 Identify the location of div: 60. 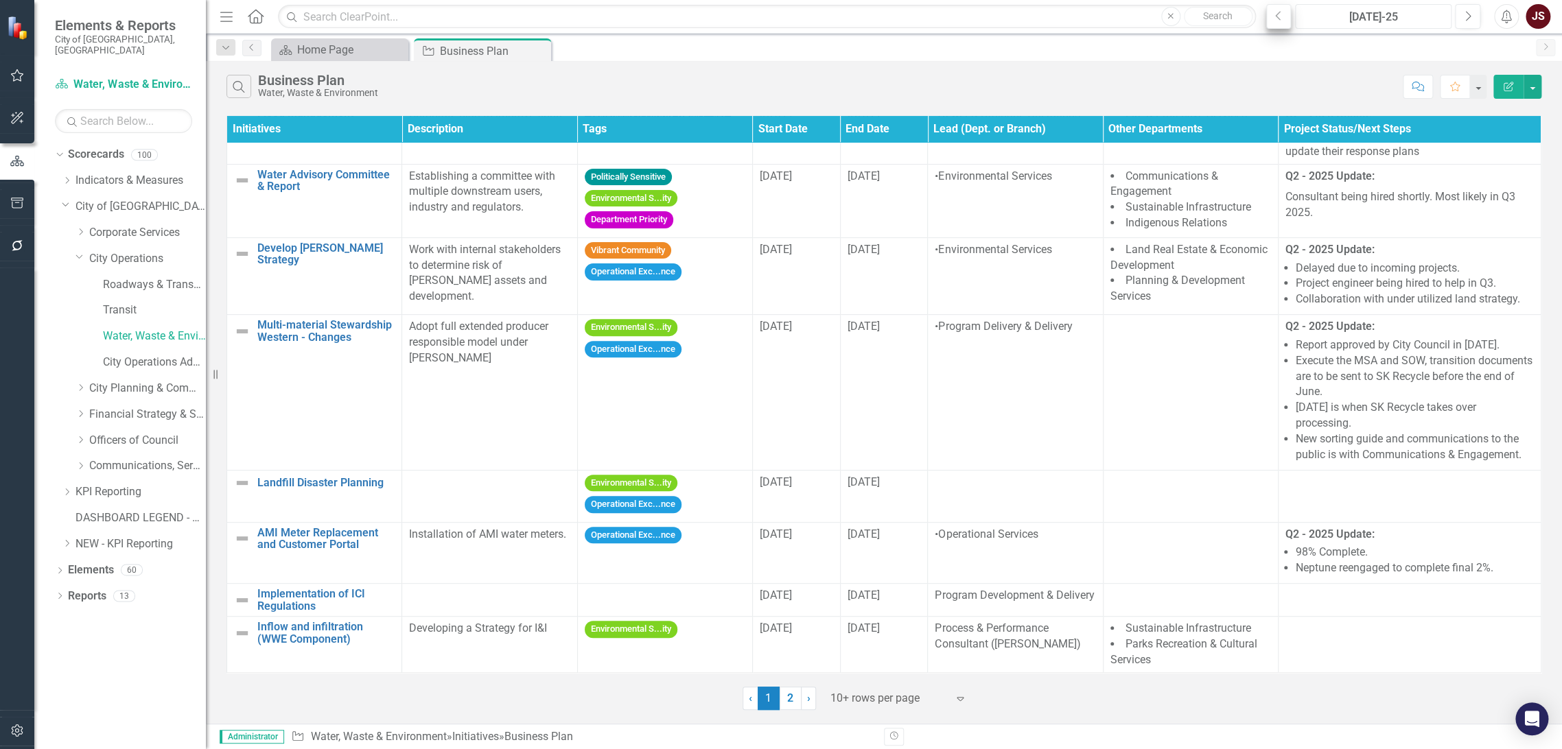
(132, 570).